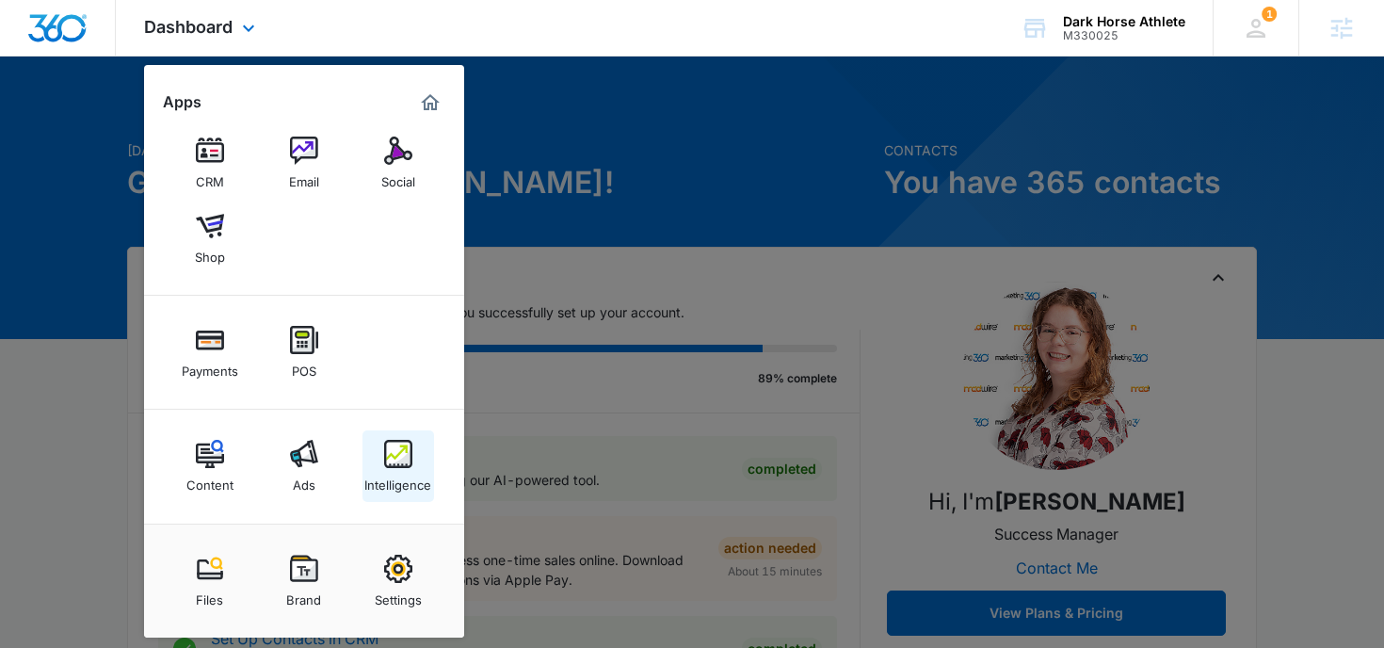 The image size is (1384, 648). Describe the element at coordinates (304, 581) in the screenshot. I see `a: Brand` at that location.